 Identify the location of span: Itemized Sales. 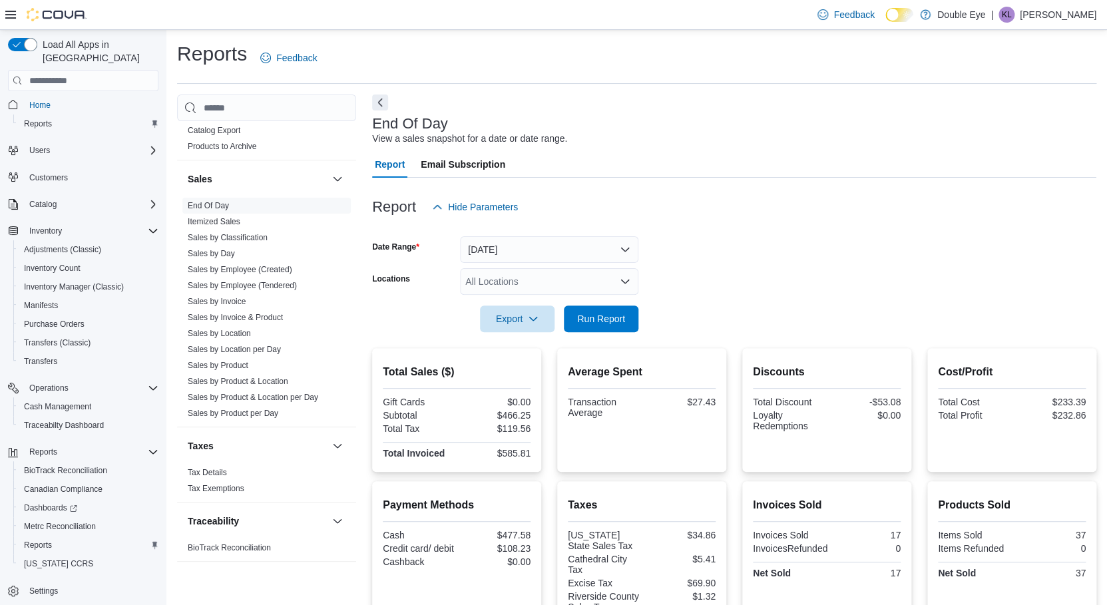
(214, 222).